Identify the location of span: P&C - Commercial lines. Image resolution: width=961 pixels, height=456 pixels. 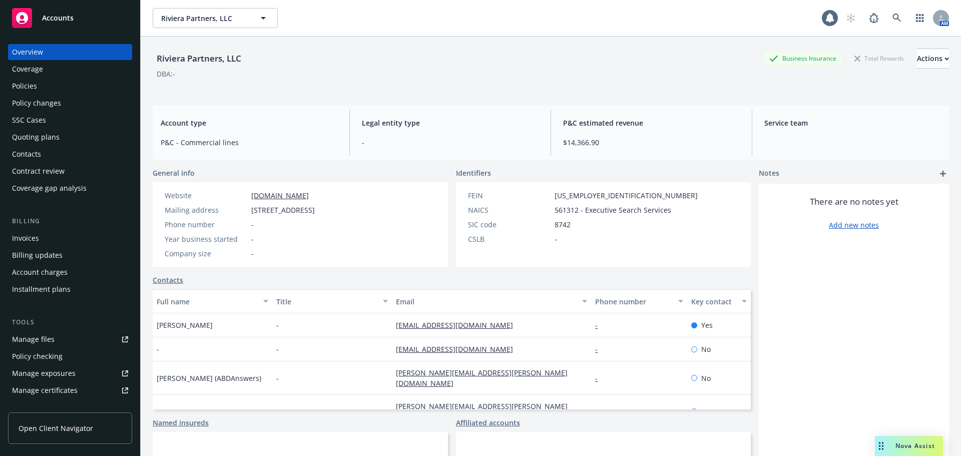
(249, 142).